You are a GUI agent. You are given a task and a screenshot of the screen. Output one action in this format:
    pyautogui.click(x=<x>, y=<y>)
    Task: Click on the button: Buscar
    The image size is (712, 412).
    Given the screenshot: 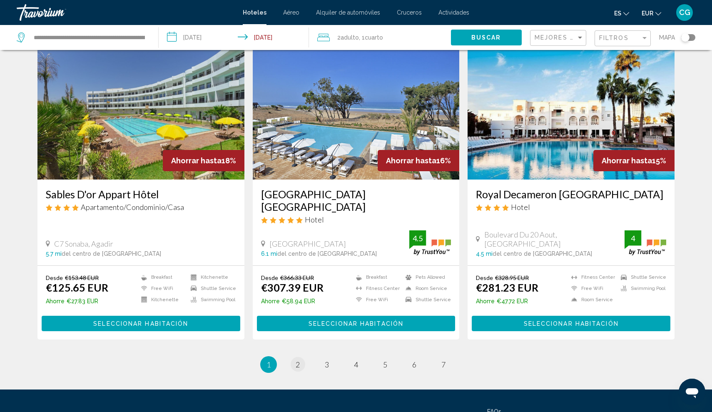 What is the action you would take?
    pyautogui.click(x=486, y=37)
    